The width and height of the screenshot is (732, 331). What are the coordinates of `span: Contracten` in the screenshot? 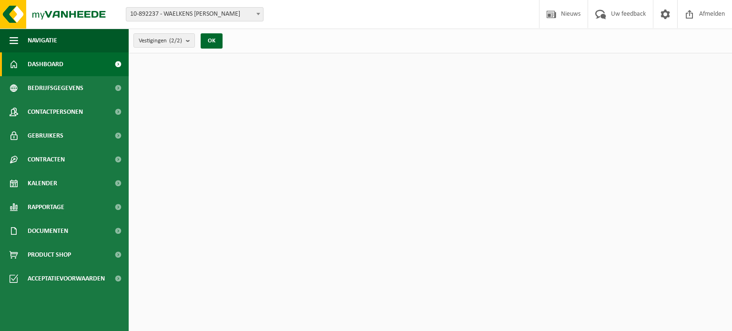 It's located at (46, 160).